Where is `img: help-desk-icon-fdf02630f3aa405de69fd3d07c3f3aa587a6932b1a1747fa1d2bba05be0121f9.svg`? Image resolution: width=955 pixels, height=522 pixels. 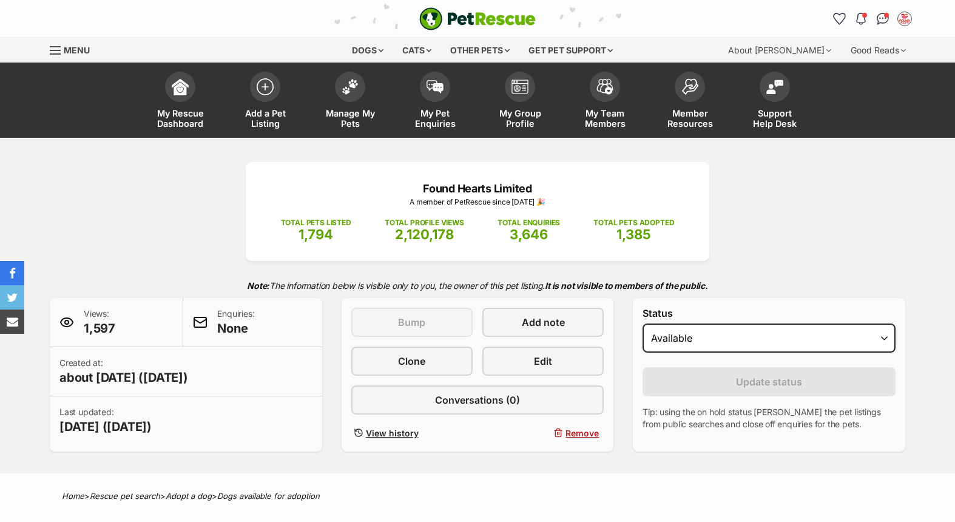
img: help-desk-icon-fdf02630f3aa405de69fd3d07c3f3aa587a6932b1a1747fa1d2bba05be0121f9.svg is located at coordinates (775, 87).